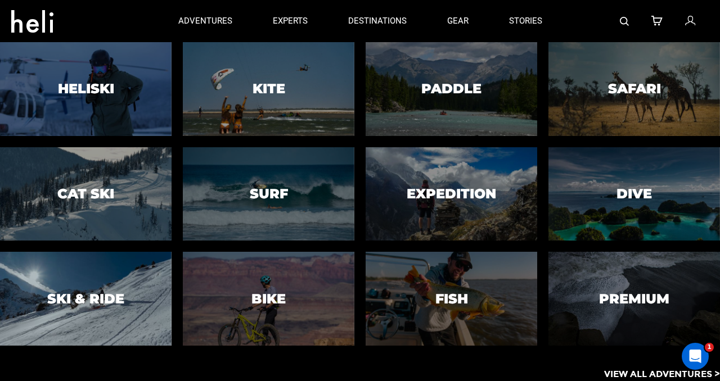  Describe the element at coordinates (634, 89) in the screenshot. I see `h3: Safari` at that location.